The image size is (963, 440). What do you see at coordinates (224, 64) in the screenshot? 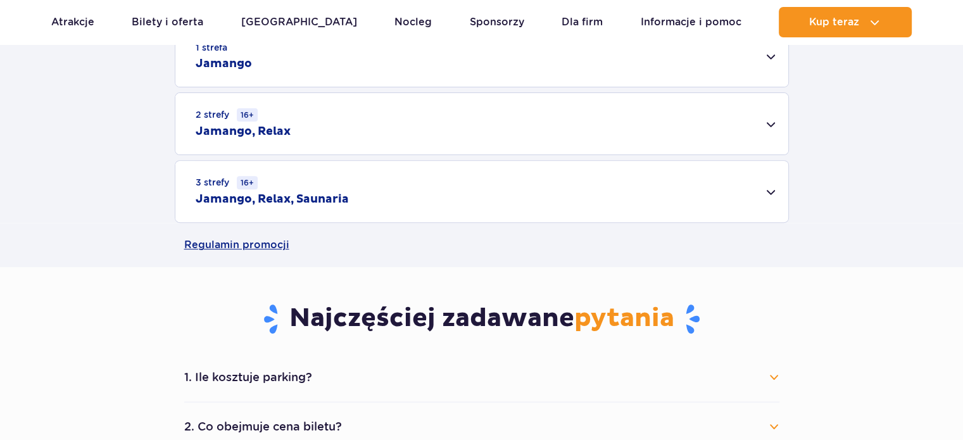
I see `h2: Jamango` at bounding box center [224, 64].